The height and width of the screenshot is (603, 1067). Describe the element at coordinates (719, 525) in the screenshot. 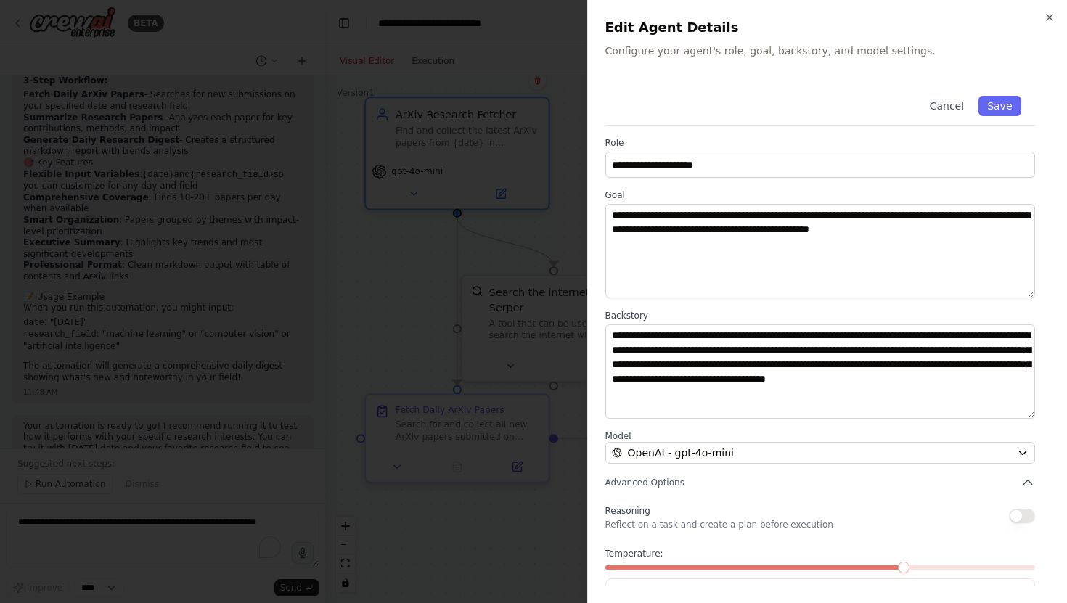

I see `p: Reflect on a task and create a plan before execution` at that location.